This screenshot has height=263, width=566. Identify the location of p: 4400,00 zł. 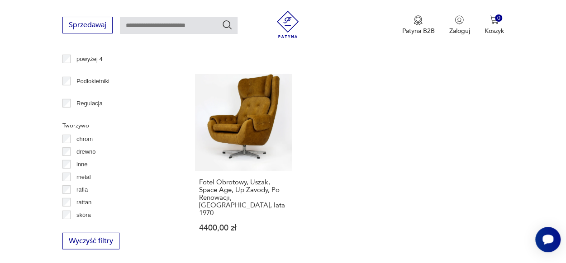
(244, 228).